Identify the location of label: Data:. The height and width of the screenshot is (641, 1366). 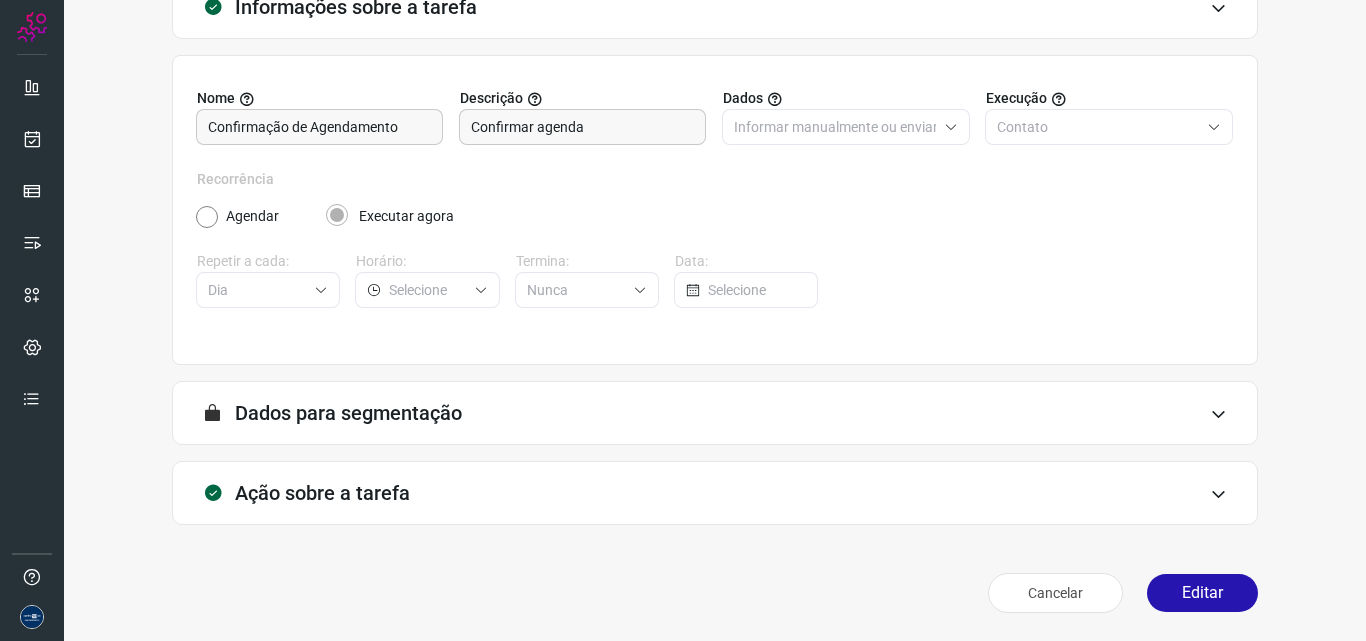
(746, 261).